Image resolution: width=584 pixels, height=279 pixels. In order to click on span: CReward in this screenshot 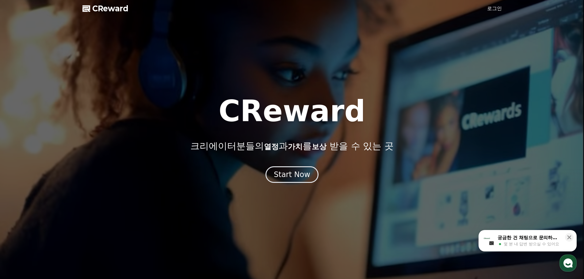, I will do `click(110, 9)`.